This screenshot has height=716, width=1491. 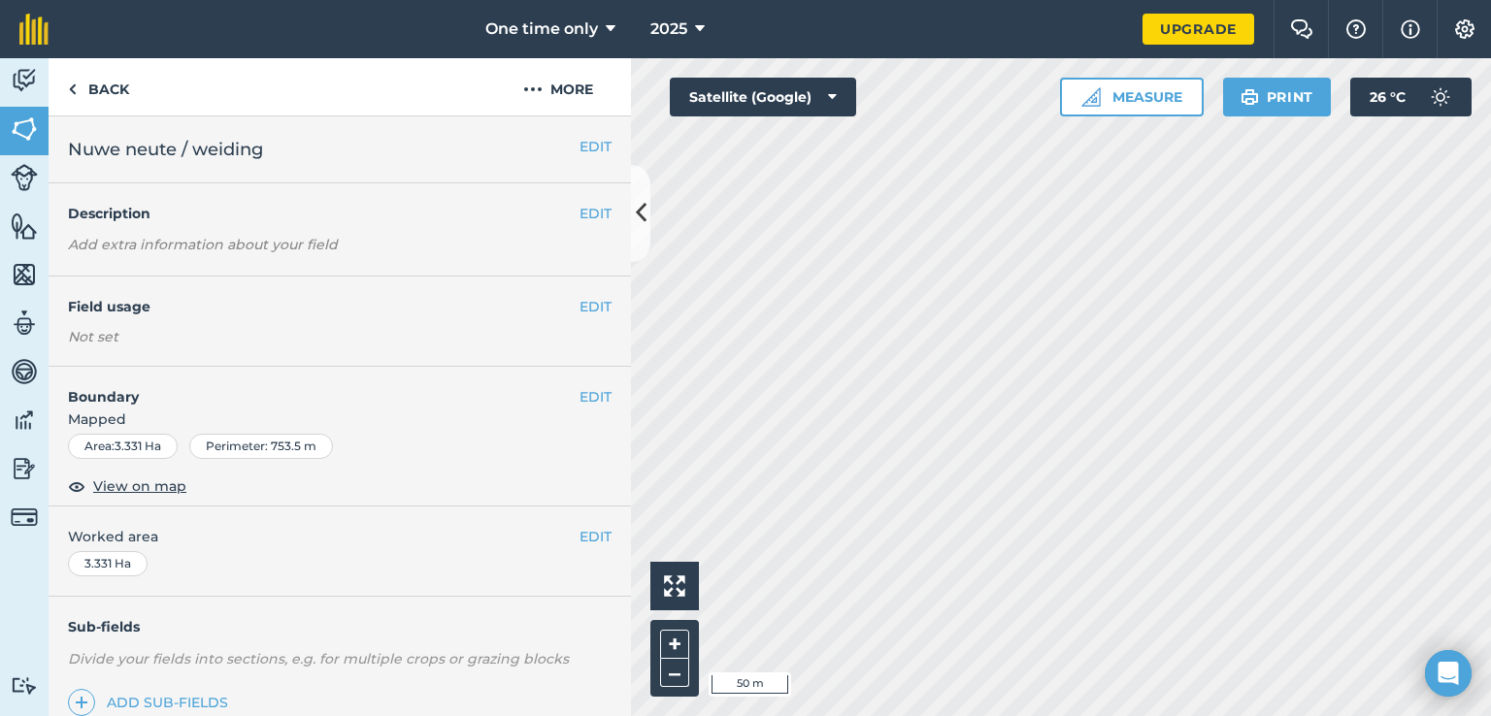 I want to click on span: One time only, so click(x=542, y=29).